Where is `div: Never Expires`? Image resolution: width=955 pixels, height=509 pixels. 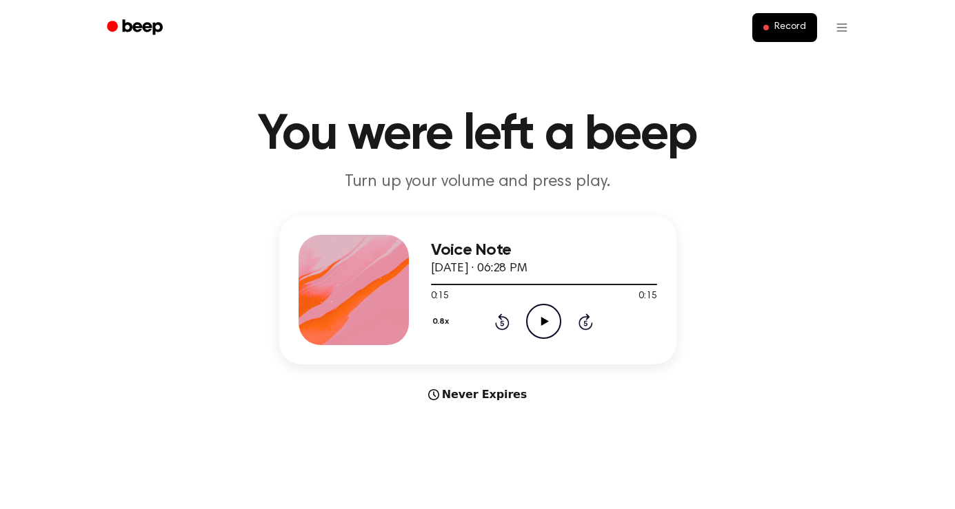 div: Never Expires is located at coordinates (478, 395).